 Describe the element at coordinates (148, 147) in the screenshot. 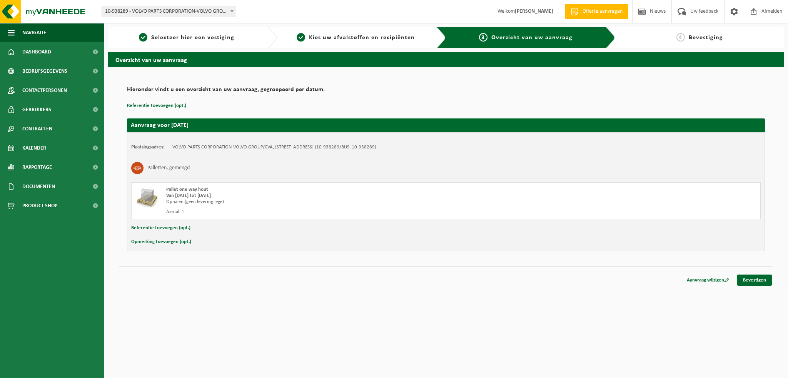

I see `strong: Plaatsingsadres:` at that location.